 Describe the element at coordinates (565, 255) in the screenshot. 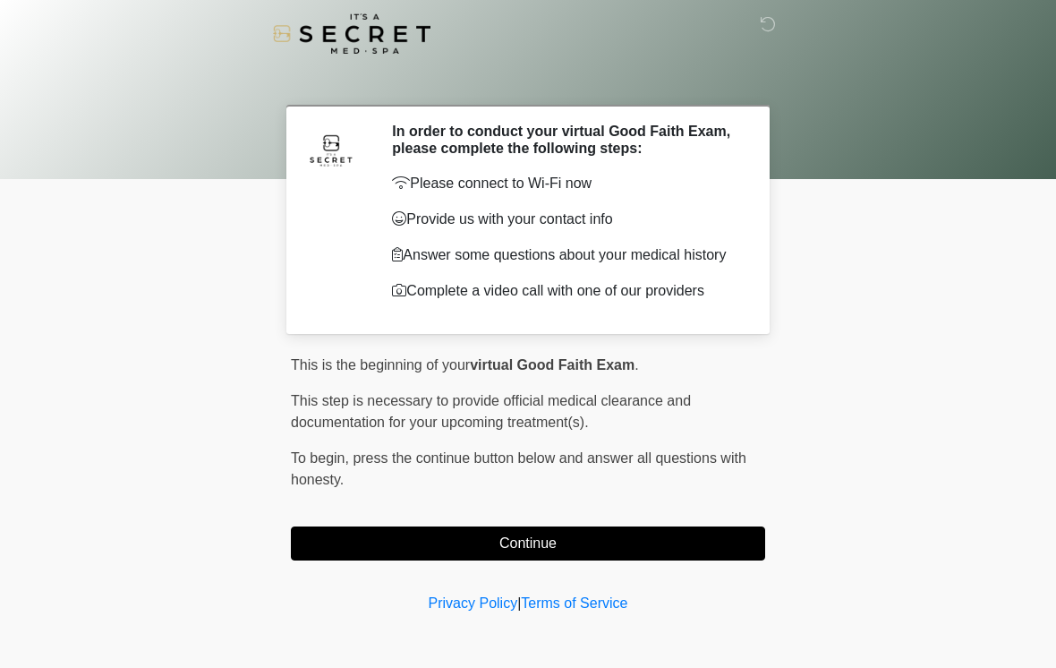

I see `p: Answer some questions about your medical history` at that location.